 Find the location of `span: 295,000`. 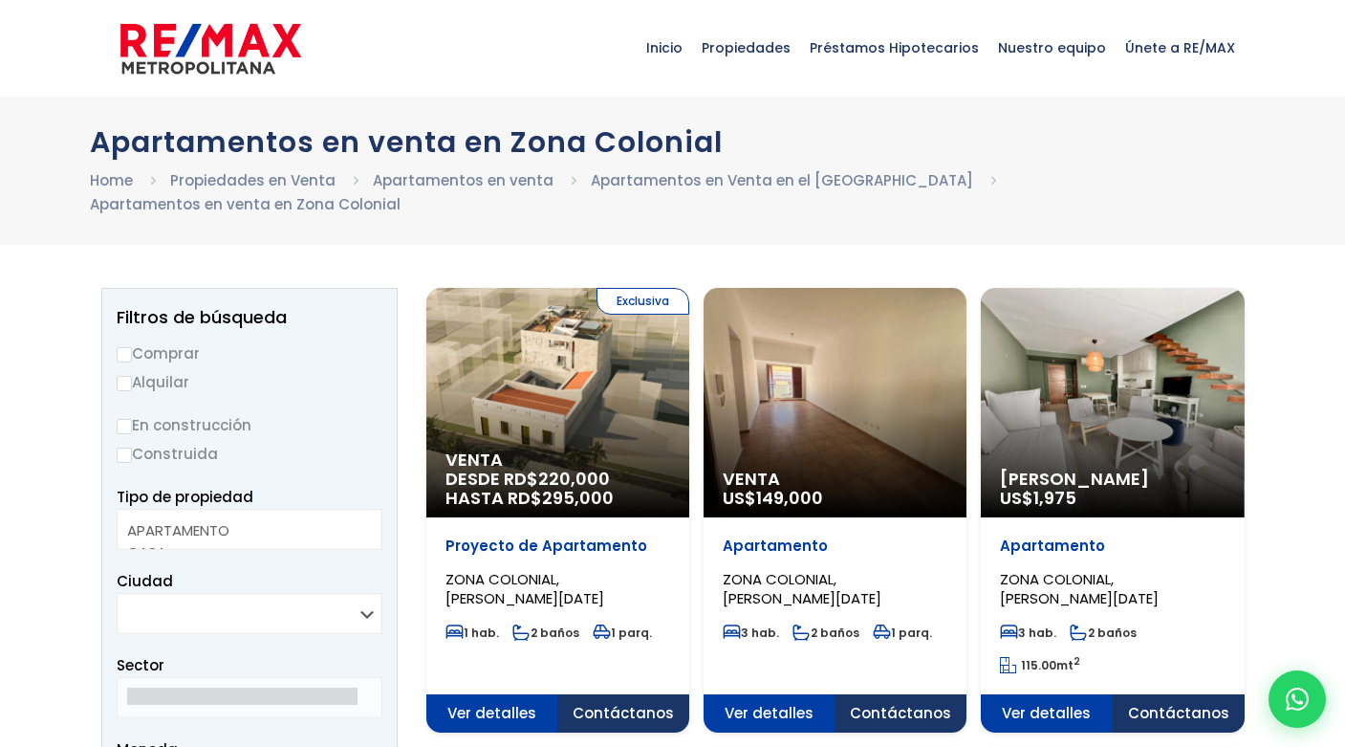

span: 295,000 is located at coordinates (577, 497).